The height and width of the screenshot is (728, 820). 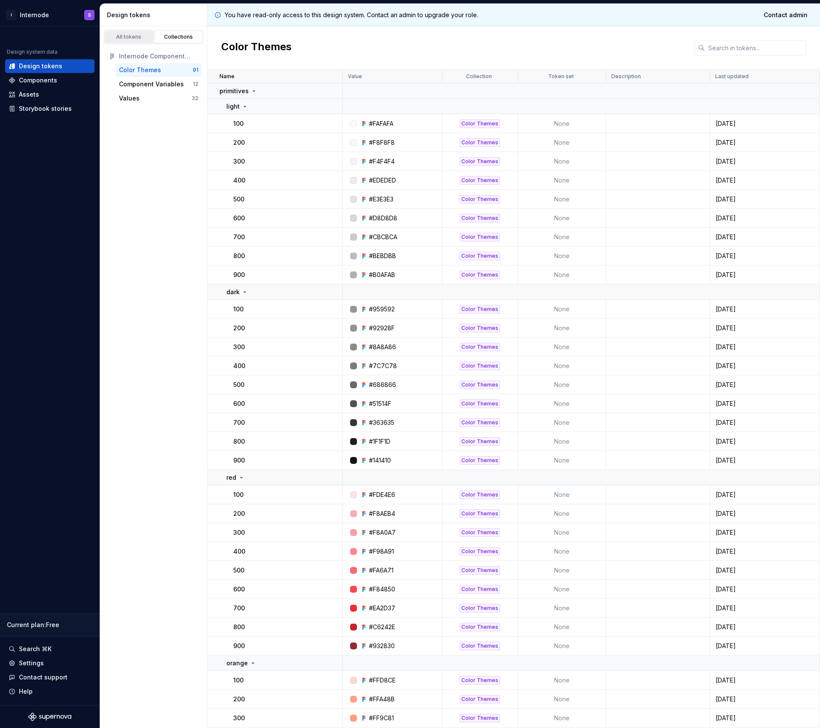 I want to click on div: 91, so click(x=195, y=70).